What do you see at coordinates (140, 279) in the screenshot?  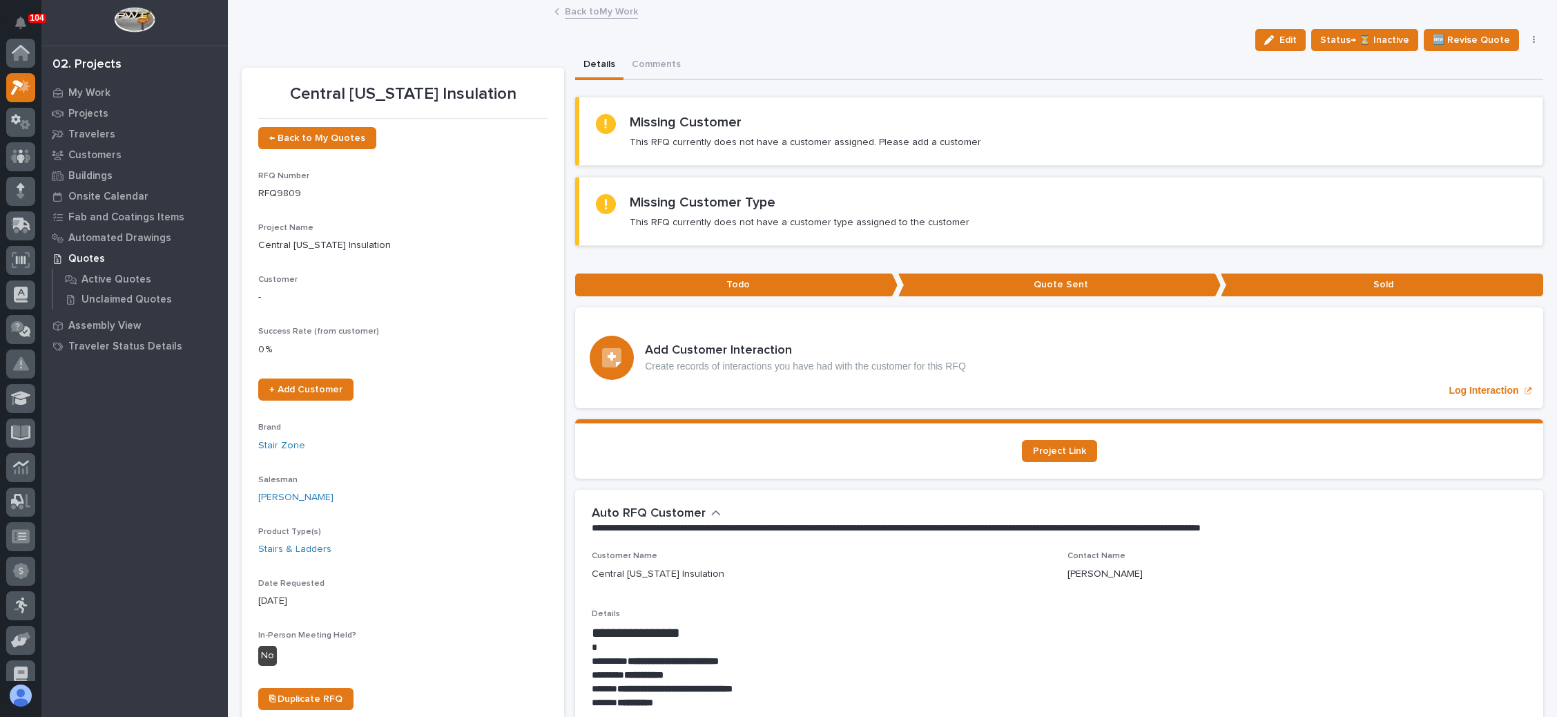 I see `a: Active Quotes` at bounding box center [140, 279].